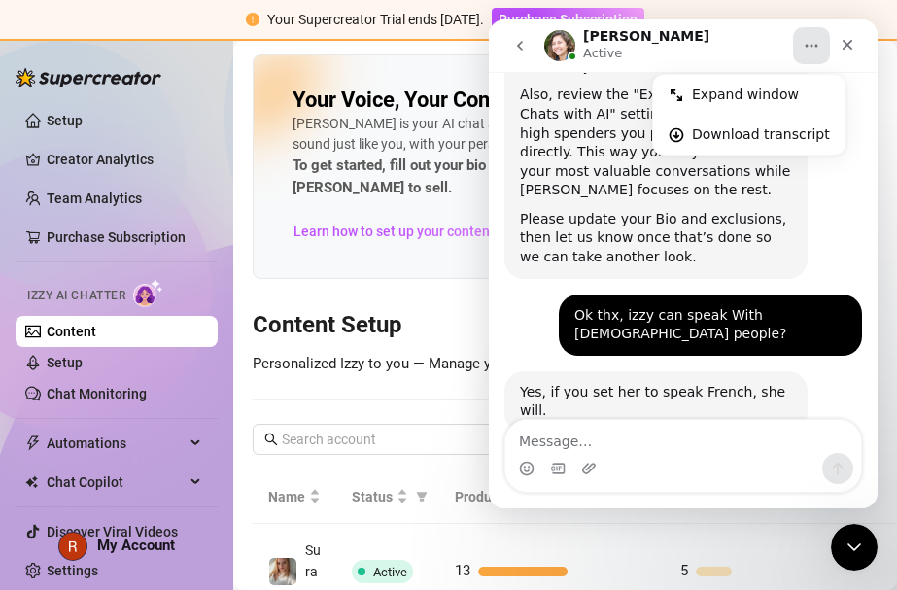 The height and width of the screenshot is (590, 897). I want to click on span: Automations, so click(116, 443).